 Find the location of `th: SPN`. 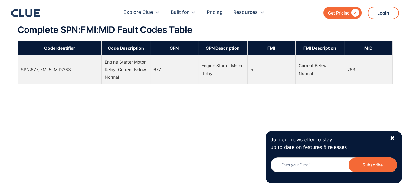

th: SPN is located at coordinates (174, 48).